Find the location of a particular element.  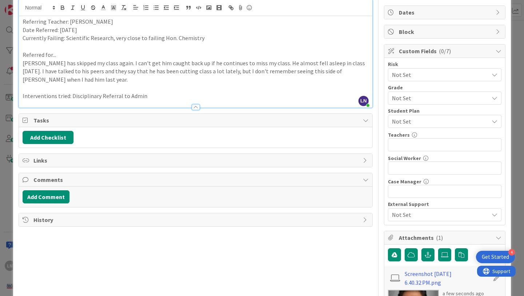

label: Teachers is located at coordinates (399, 135).